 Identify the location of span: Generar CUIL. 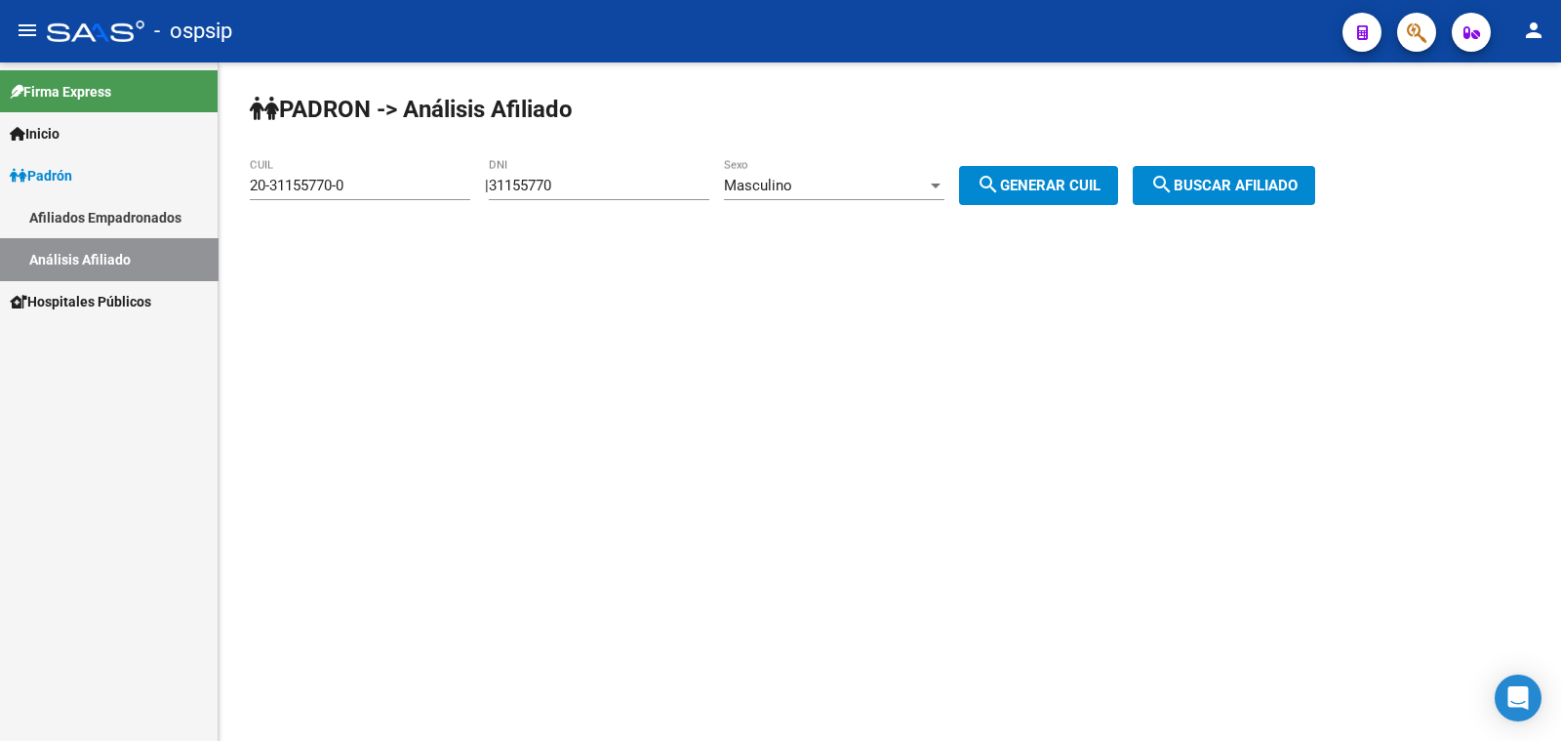
(1038, 185).